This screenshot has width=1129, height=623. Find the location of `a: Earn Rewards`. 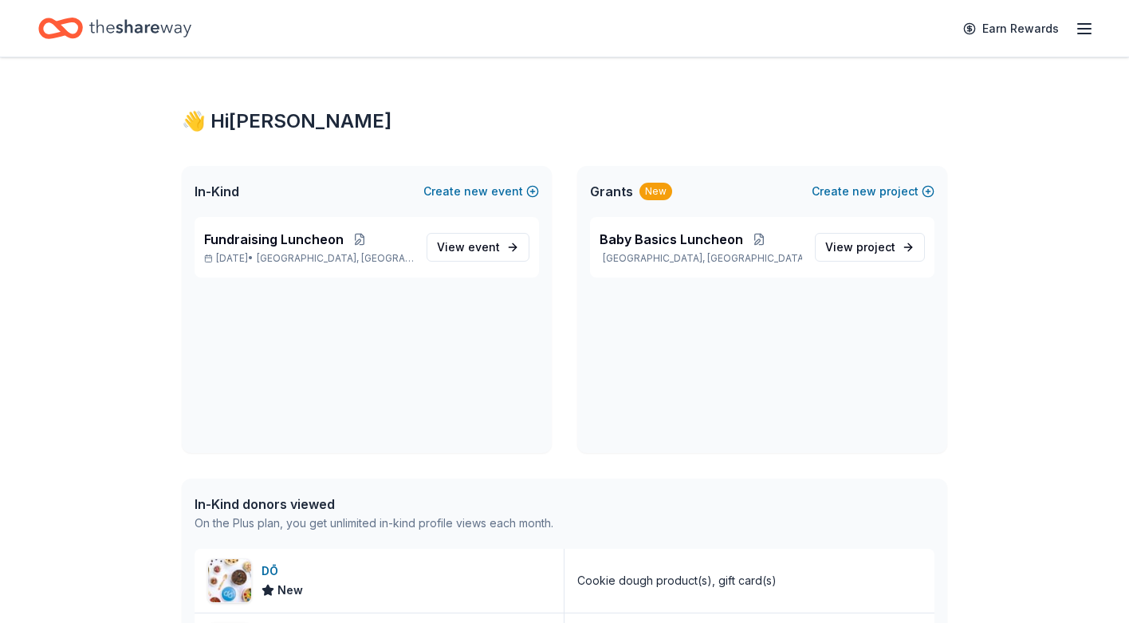

a: Earn Rewards is located at coordinates (1011, 29).